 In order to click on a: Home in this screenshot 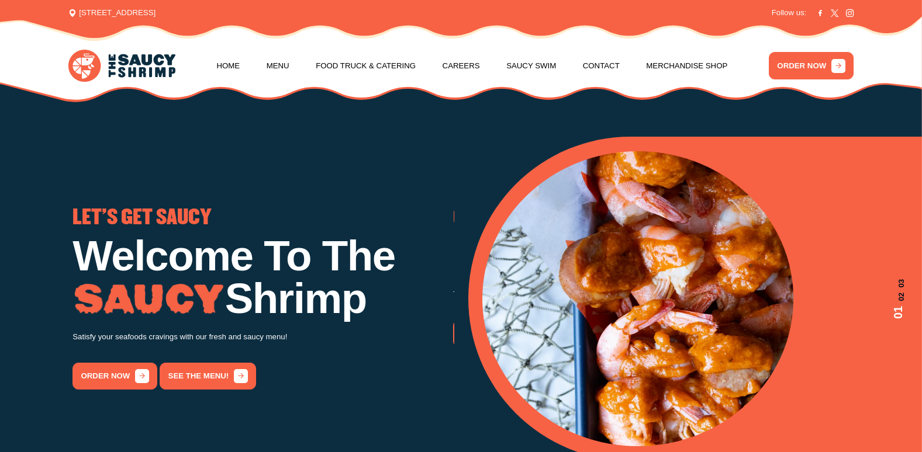, I will do `click(228, 66)`.